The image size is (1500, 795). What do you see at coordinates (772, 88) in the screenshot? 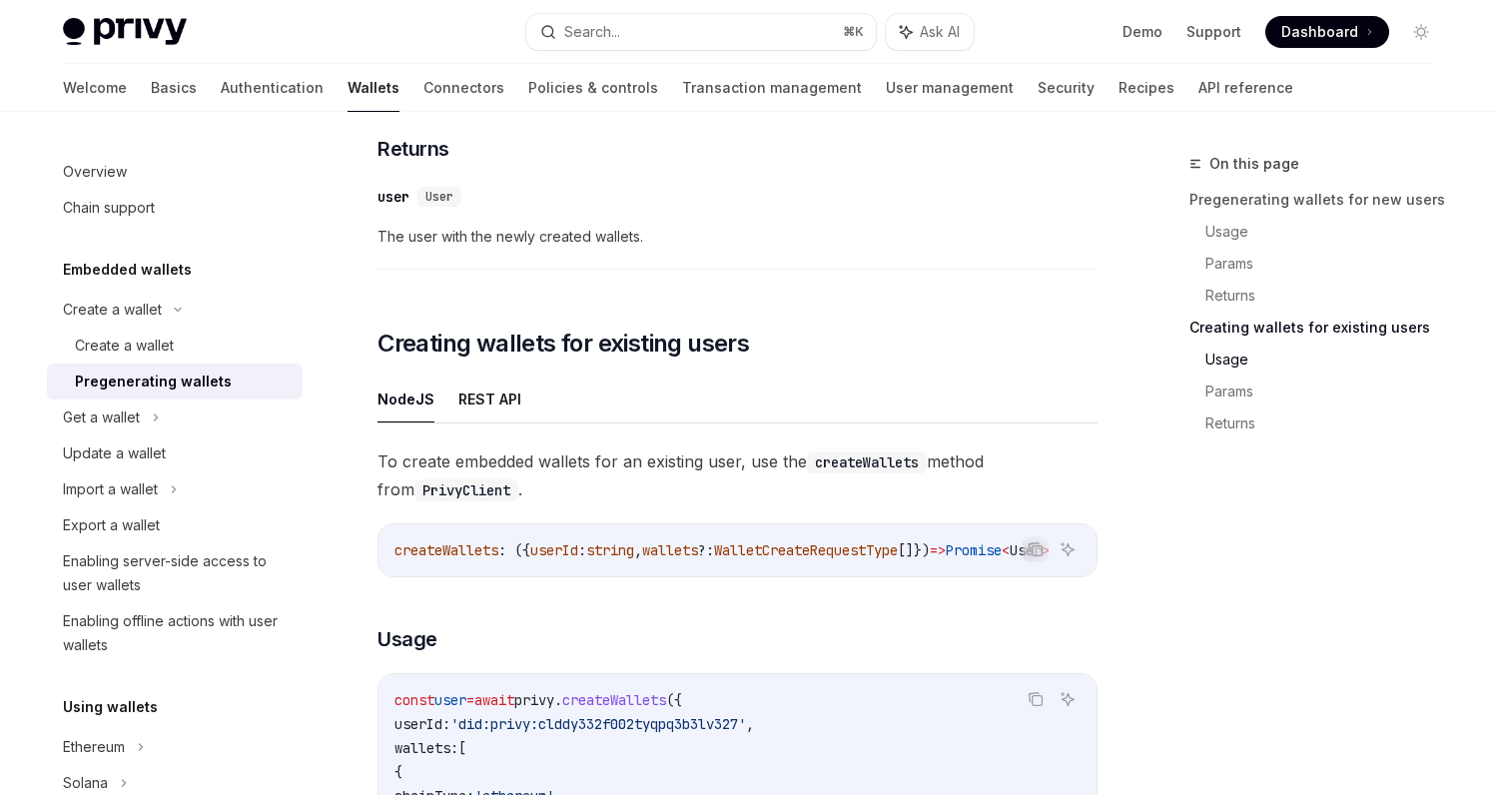
I see `a: Transaction management` at bounding box center [772, 88].